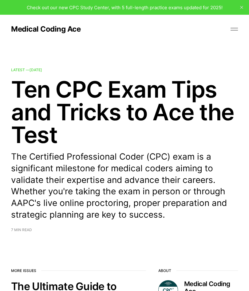  Describe the element at coordinates (22, 230) in the screenshot. I see `span: 7 min read` at that location.